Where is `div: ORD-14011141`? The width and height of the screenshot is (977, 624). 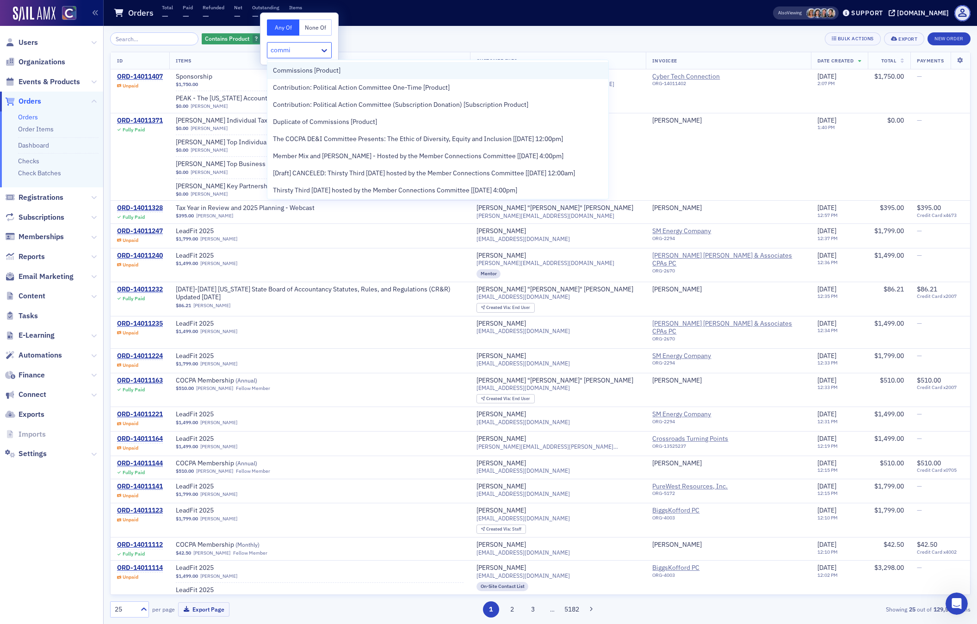
div: ORD-14011141 is located at coordinates (140, 487).